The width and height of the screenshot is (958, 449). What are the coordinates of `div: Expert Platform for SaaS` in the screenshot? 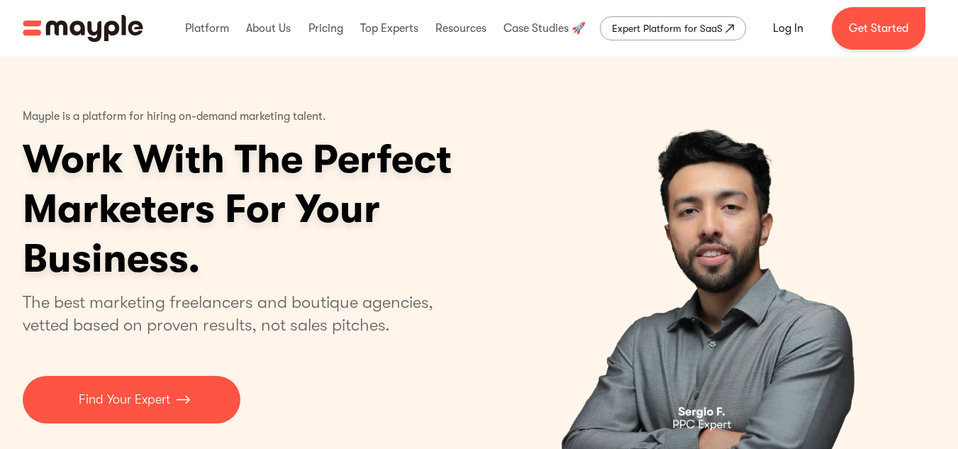 It's located at (667, 28).